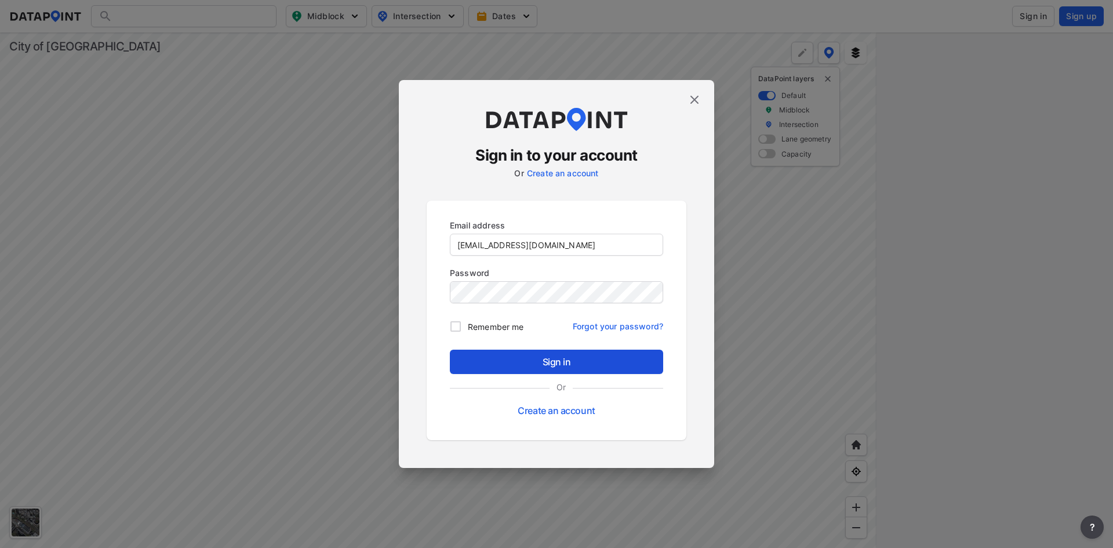 The image size is (1113, 548). I want to click on span: Sign in, so click(556, 362).